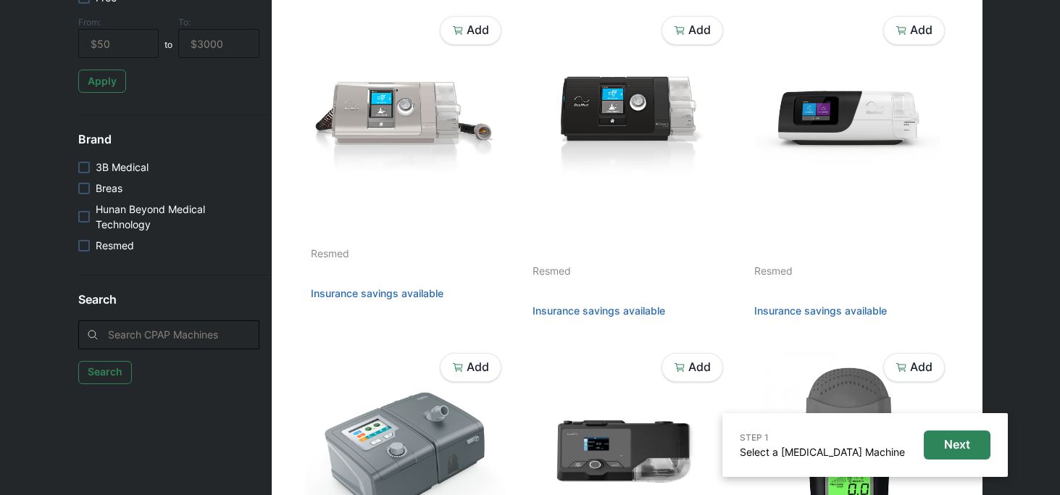  I want to click on img: 9snux9pm6rv3giz1tqf3o9qfgq7m, so click(627, 114).